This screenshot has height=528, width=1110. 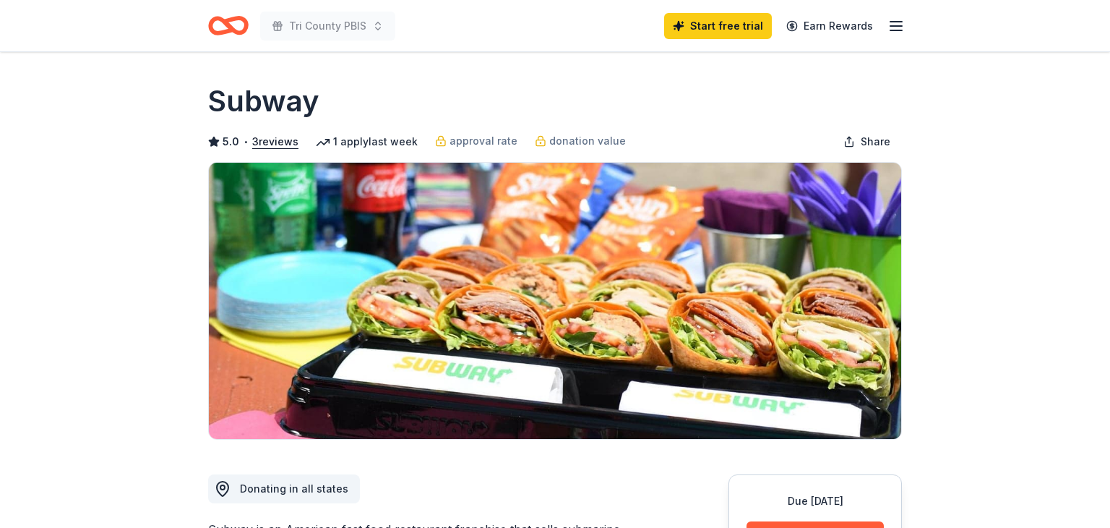 I want to click on span: 5.0, so click(x=231, y=142).